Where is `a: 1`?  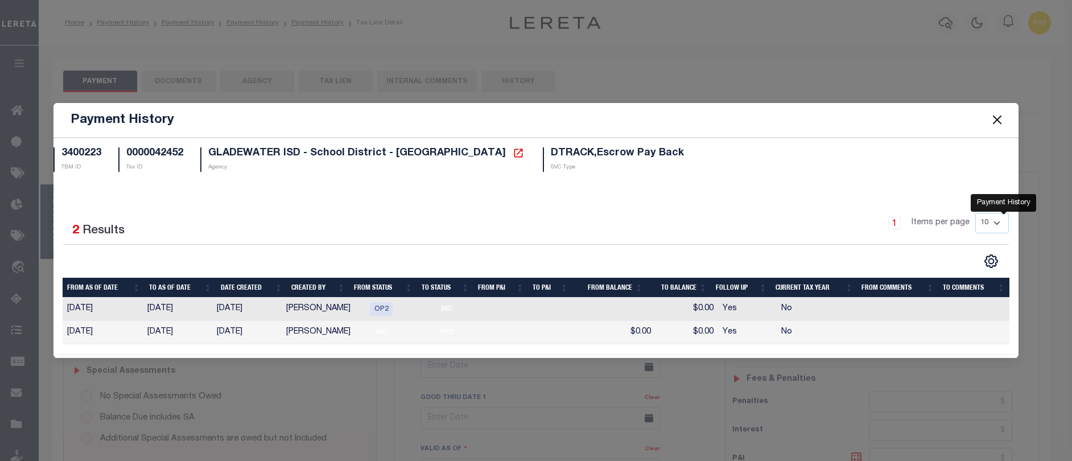
a: 1 is located at coordinates (894, 223).